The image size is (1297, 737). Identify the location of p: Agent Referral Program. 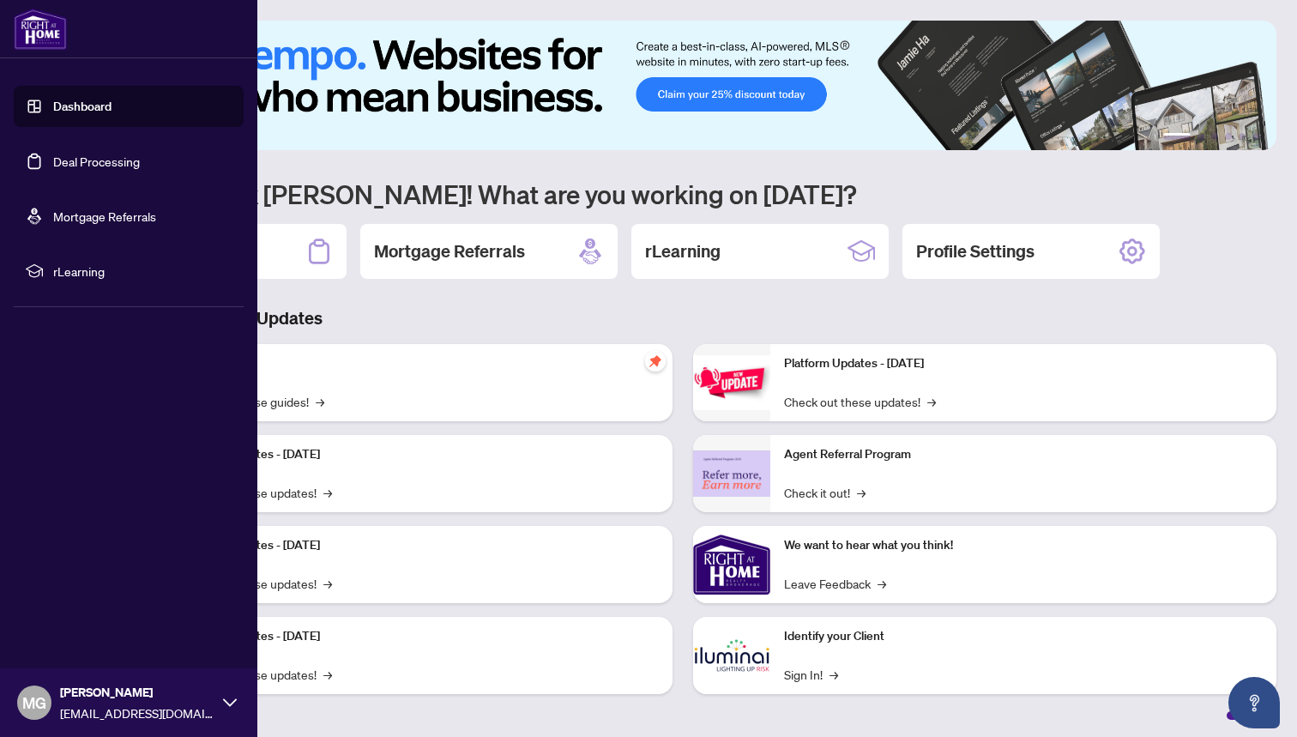
(1023, 454).